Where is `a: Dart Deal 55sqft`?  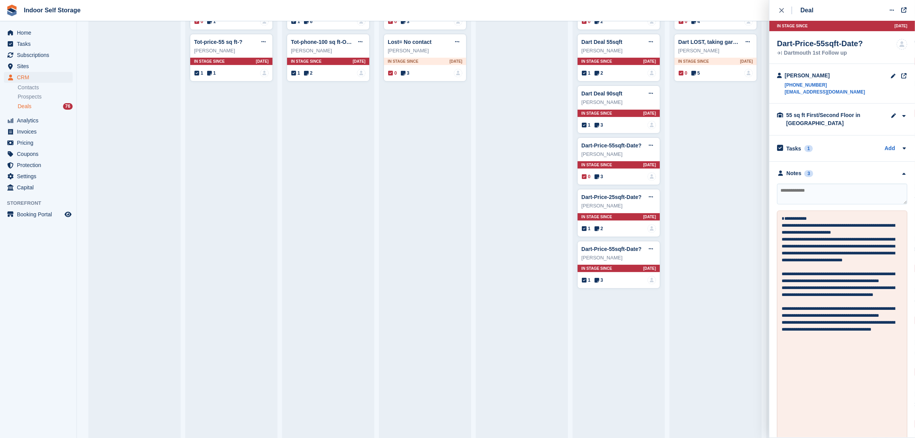
a: Dart Deal 55sqft is located at coordinates (602, 42).